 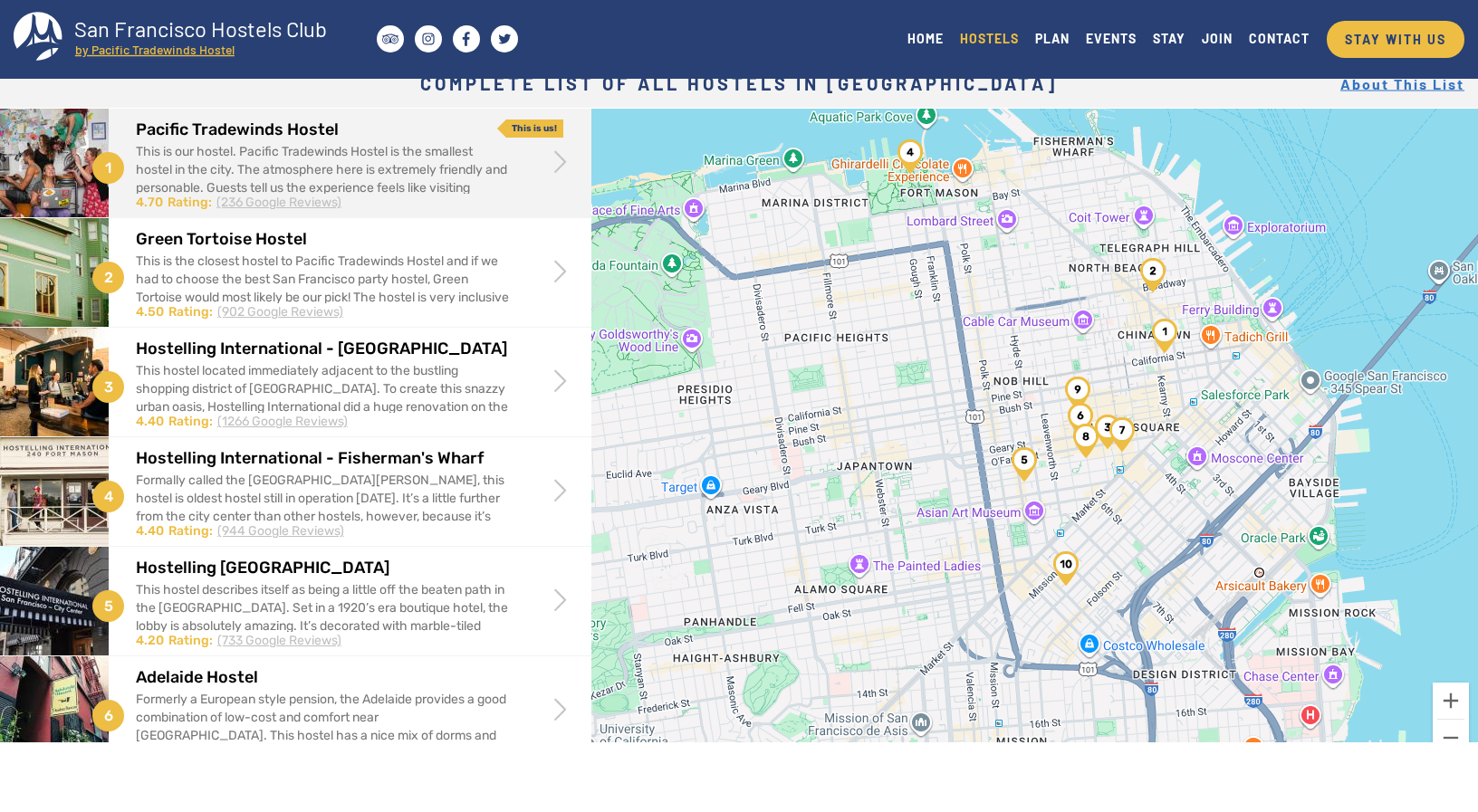 What do you see at coordinates (1122, 435) in the screenshot?
I see `div: Pod Room` at bounding box center [1122, 435].